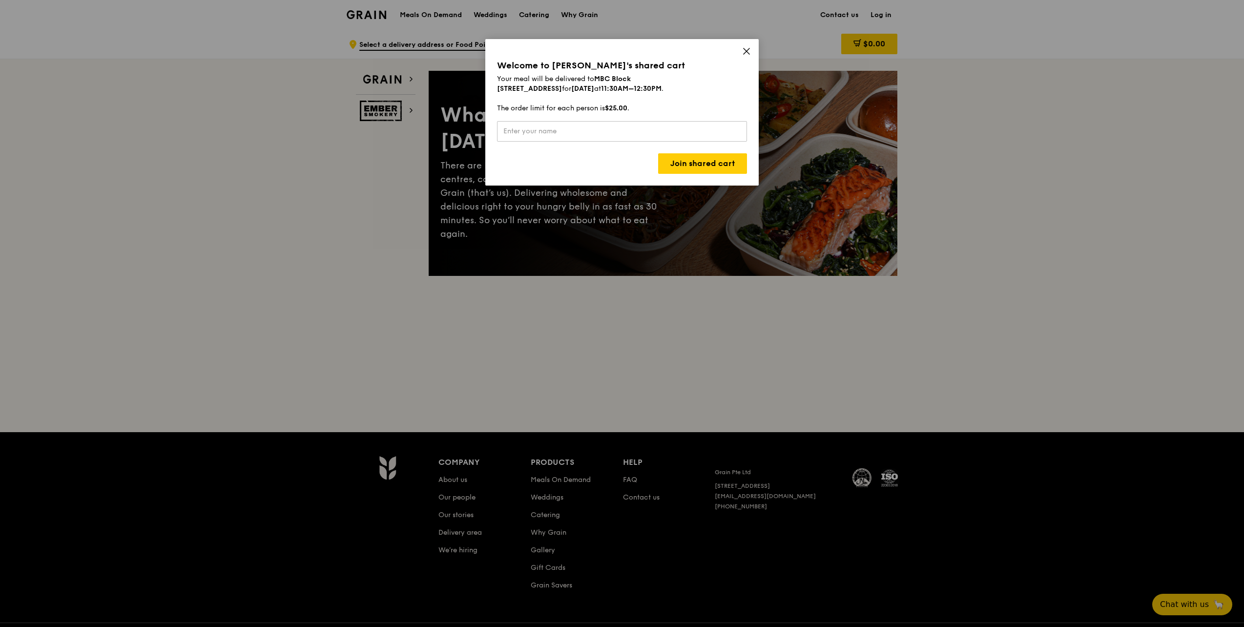  I want to click on a: Join shared cart, so click(703, 164).